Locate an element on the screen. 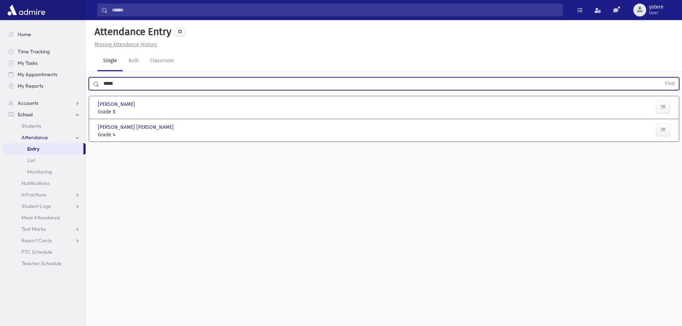 The height and width of the screenshot is (326, 682). button: Find is located at coordinates (670, 84).